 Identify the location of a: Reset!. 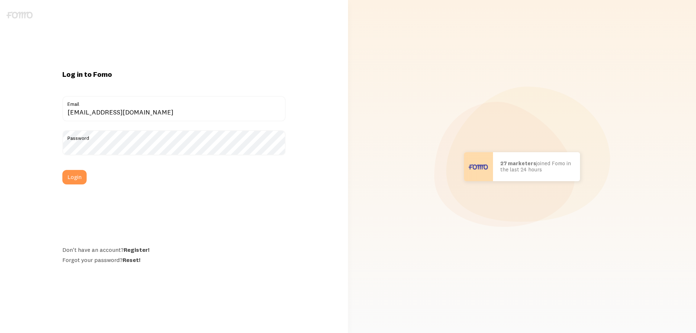
(131, 260).